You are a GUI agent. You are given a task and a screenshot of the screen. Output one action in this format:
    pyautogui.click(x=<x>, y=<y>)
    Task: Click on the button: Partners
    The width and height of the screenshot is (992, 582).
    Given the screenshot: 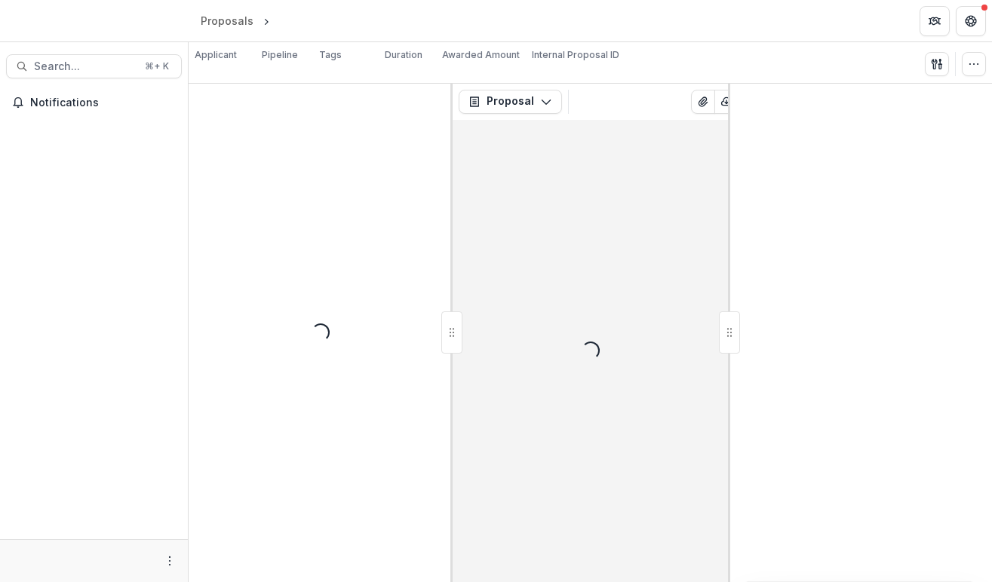 What is the action you would take?
    pyautogui.click(x=935, y=21)
    